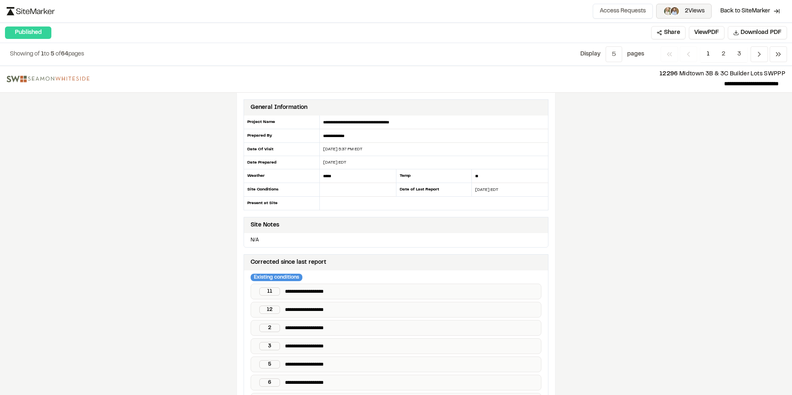  Describe the element at coordinates (282, 149) in the screenshot. I see `div: Date Of Visit` at that location.